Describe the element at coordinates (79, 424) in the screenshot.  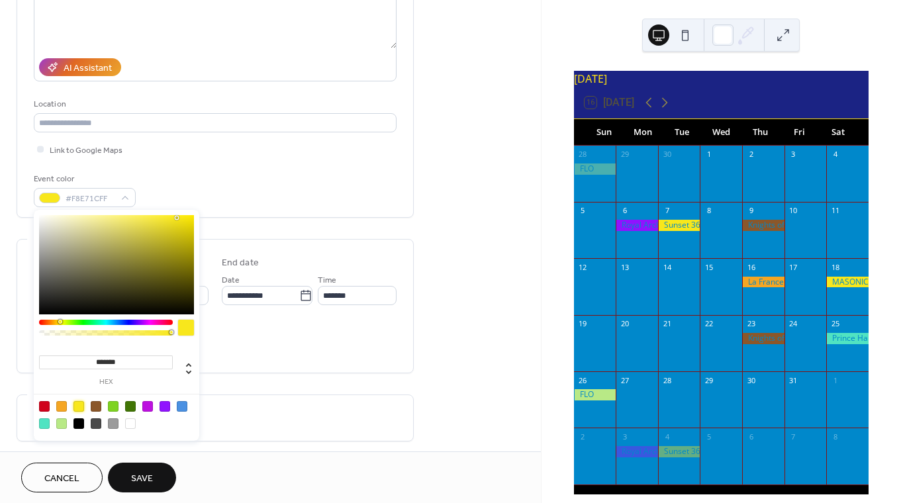
I see `div: #000000` at that location.